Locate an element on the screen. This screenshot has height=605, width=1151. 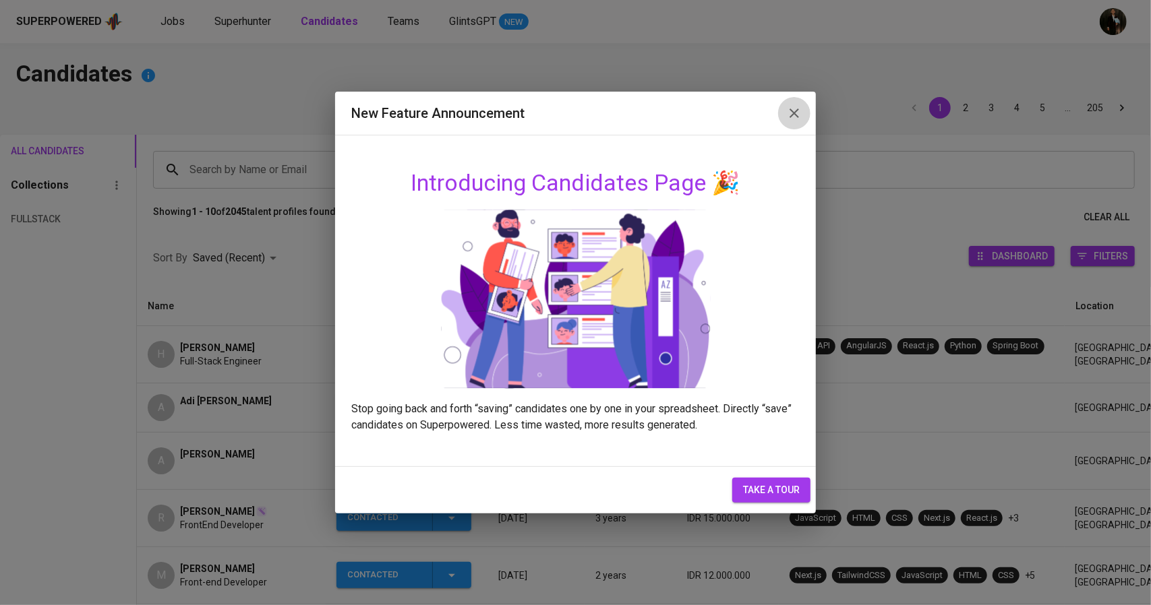
img: onboarding_candidates.svg is located at coordinates (576, 299).